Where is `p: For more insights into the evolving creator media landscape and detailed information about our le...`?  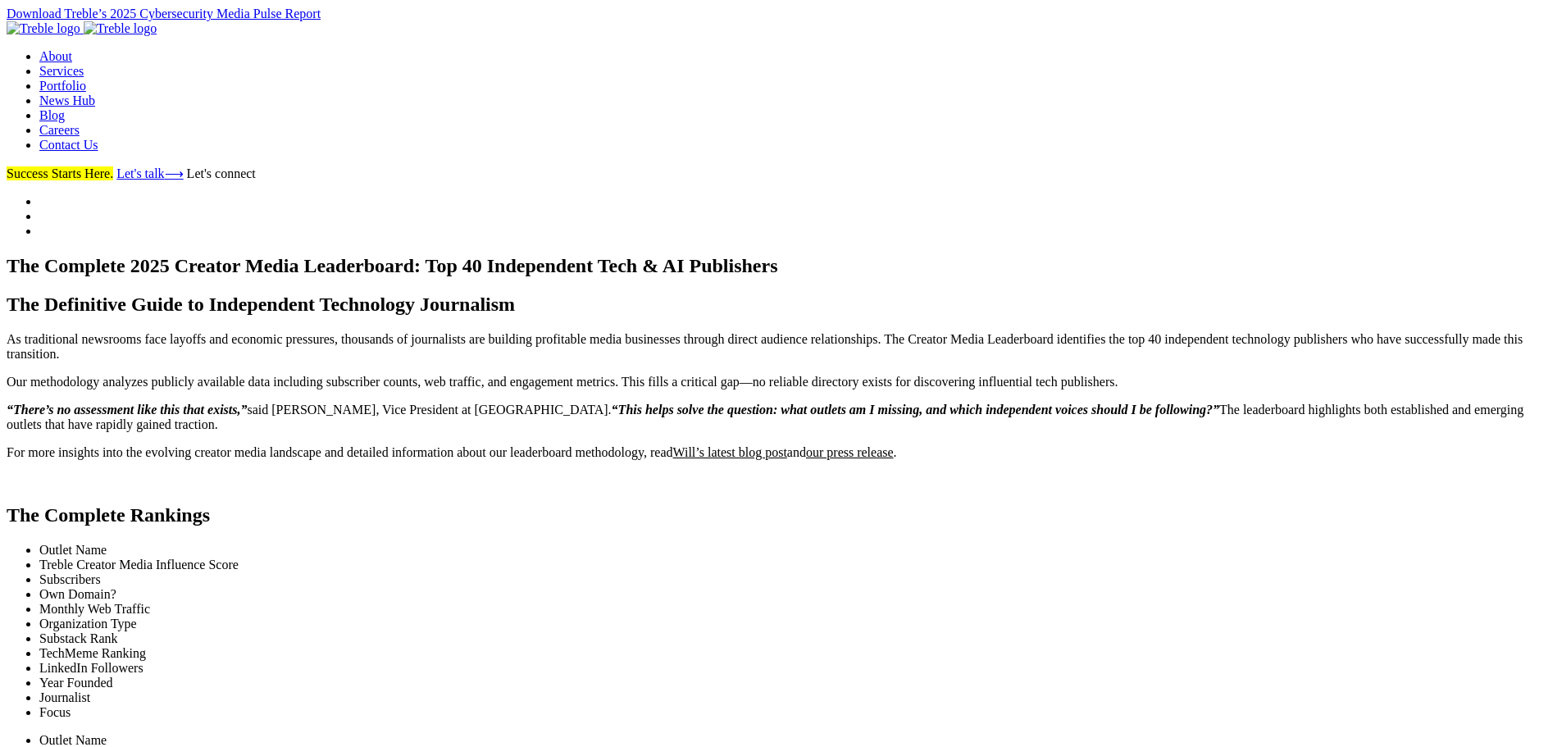 p: For more insights into the evolving creator media landscape and detailed information about our le... is located at coordinates (780, 452).